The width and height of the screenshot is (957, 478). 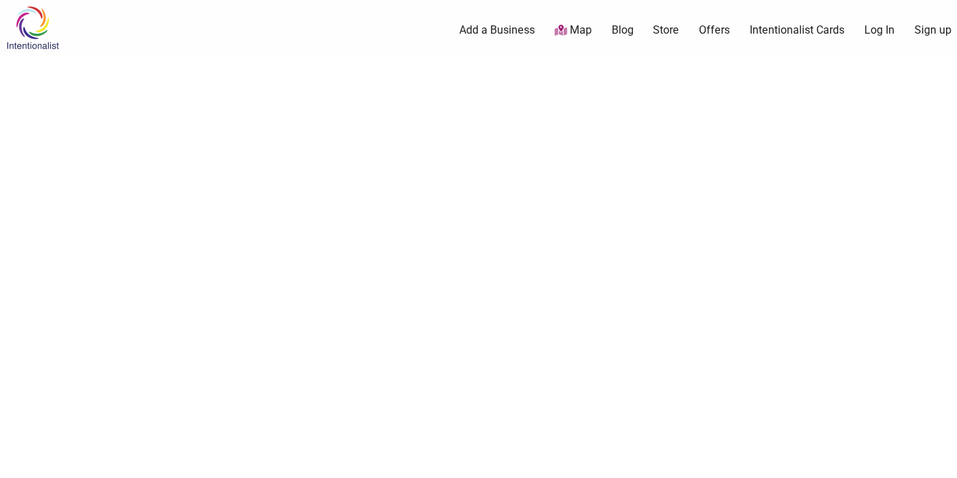 I want to click on a: Sign up, so click(x=933, y=30).